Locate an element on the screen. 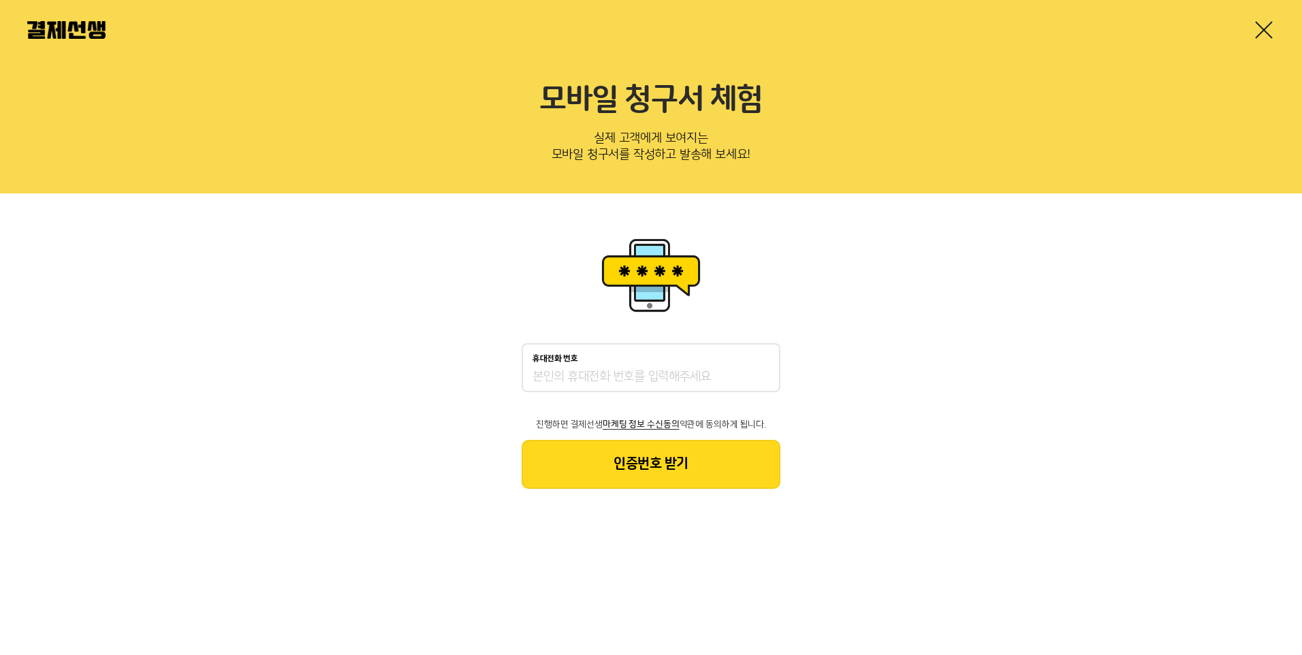  p: 휴대전화 번호 is located at coordinates (555, 359).